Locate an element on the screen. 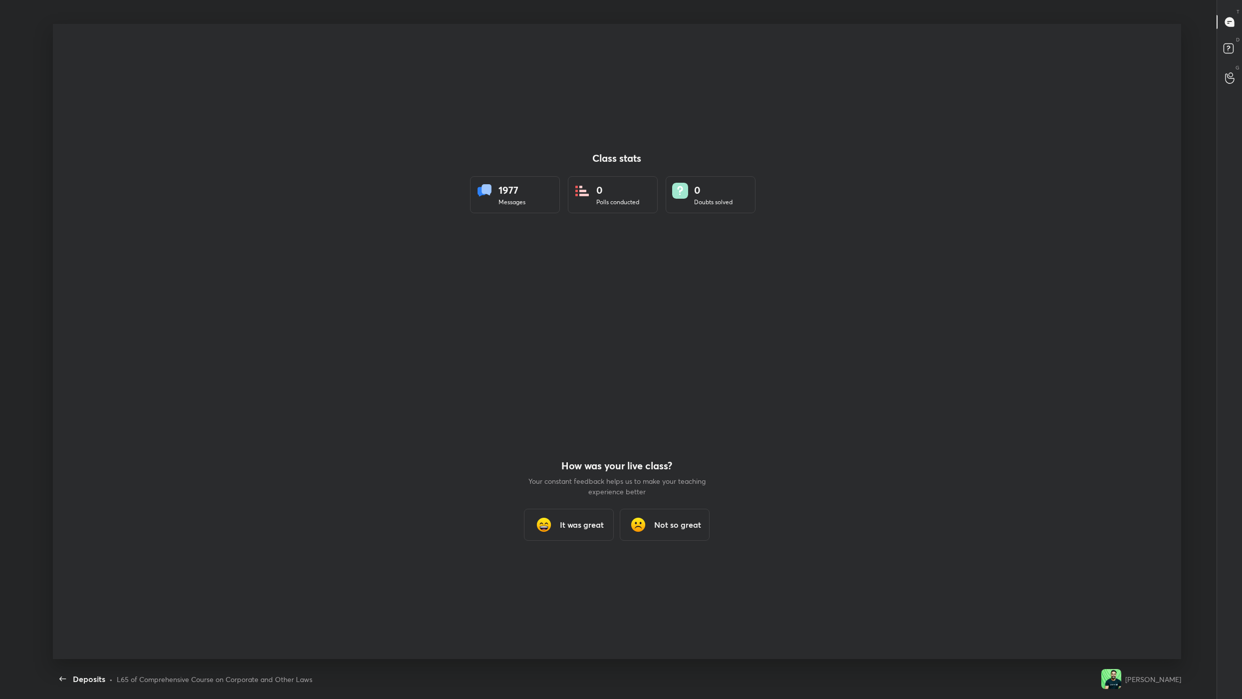  h3: It was great is located at coordinates (582, 525).